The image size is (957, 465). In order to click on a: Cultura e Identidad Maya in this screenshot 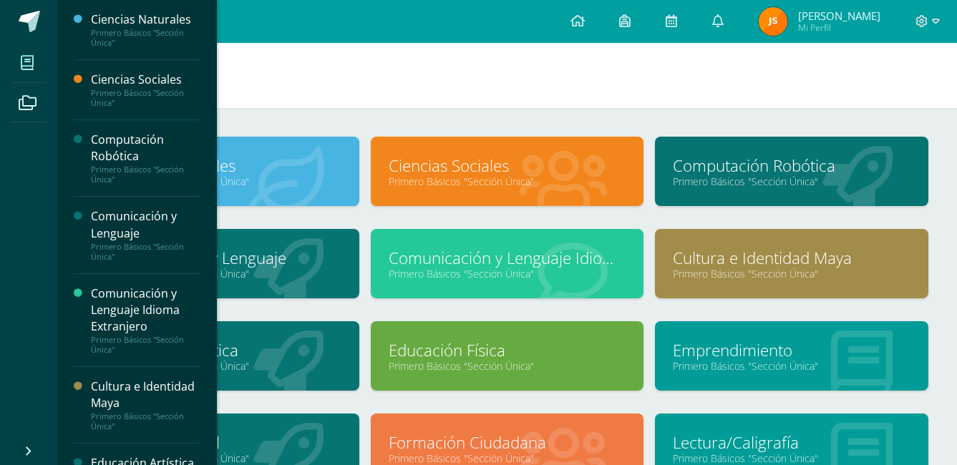, I will do `click(792, 258)`.